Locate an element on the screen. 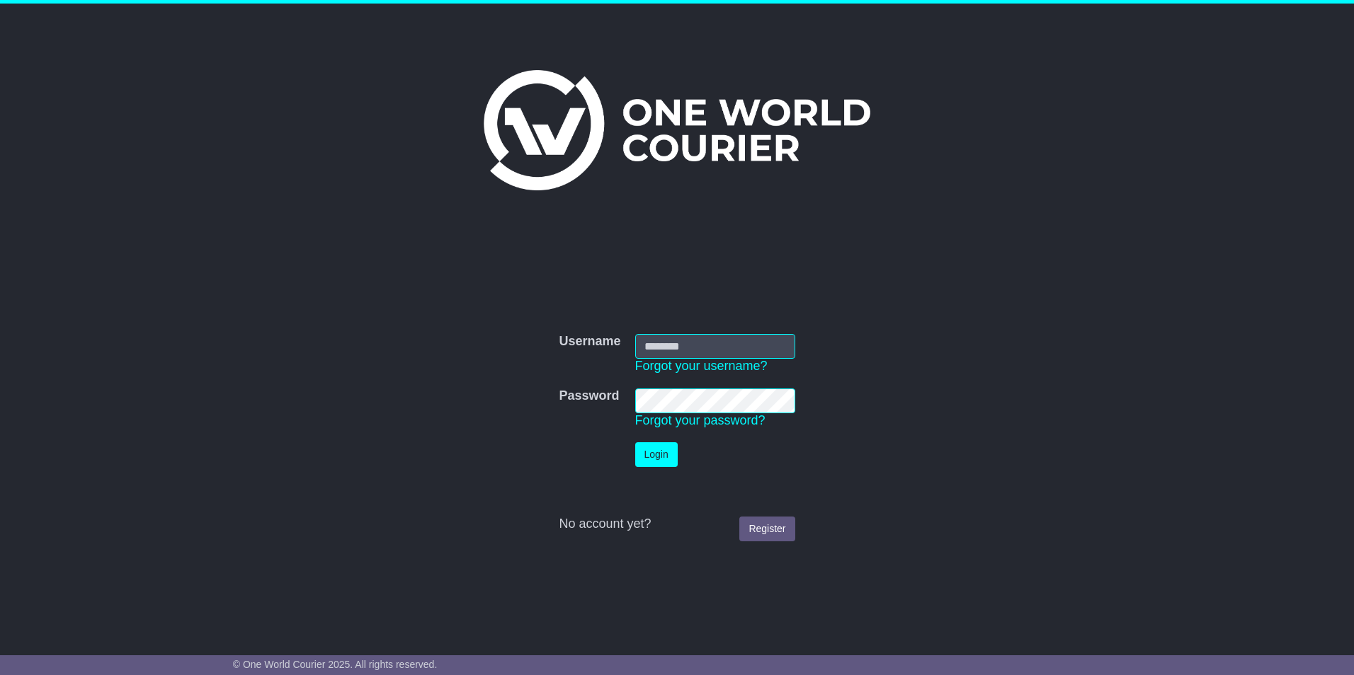 This screenshot has width=1354, height=675. img: One World is located at coordinates (677, 130).